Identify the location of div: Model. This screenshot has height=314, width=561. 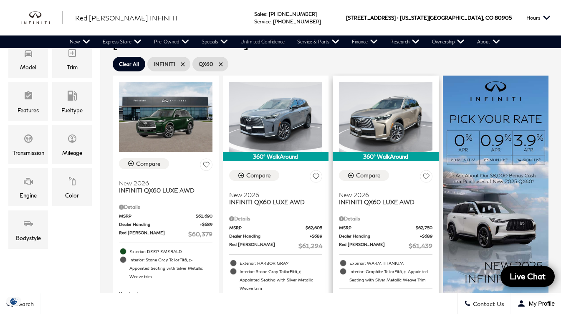
(28, 67).